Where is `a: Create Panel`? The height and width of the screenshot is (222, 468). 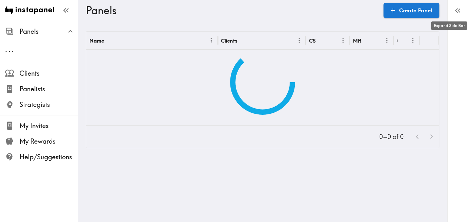
a: Create Panel is located at coordinates (412, 10).